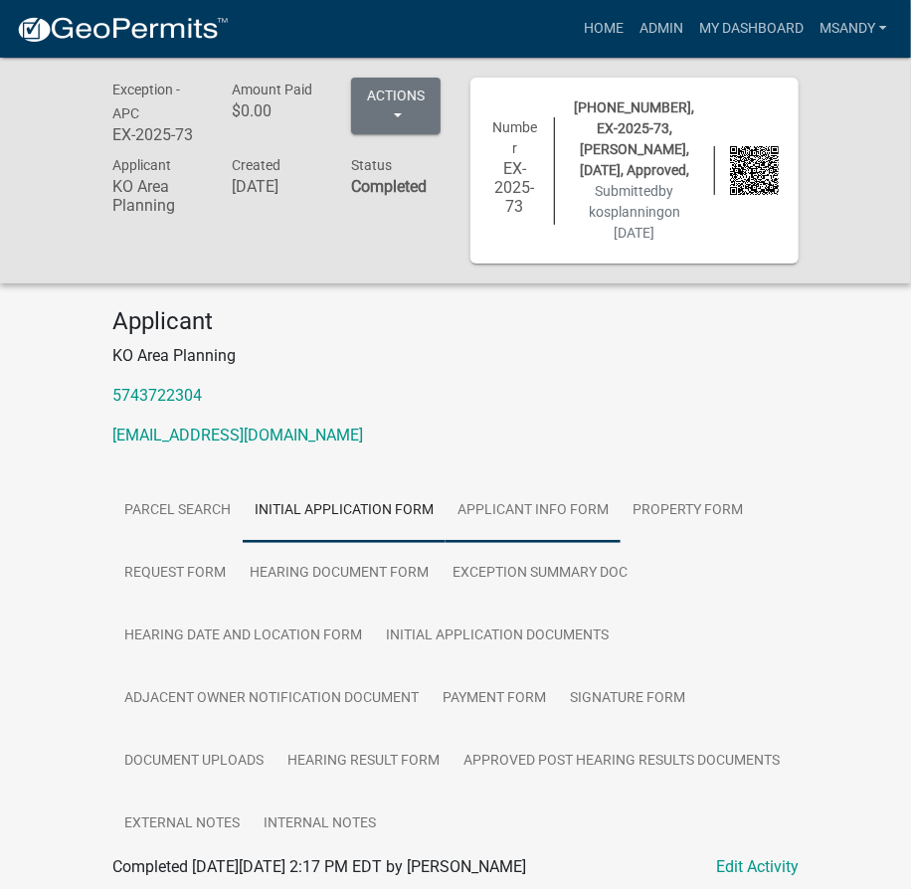 The width and height of the screenshot is (911, 889). Describe the element at coordinates (157, 395) in the screenshot. I see `a: 5743722304` at that location.